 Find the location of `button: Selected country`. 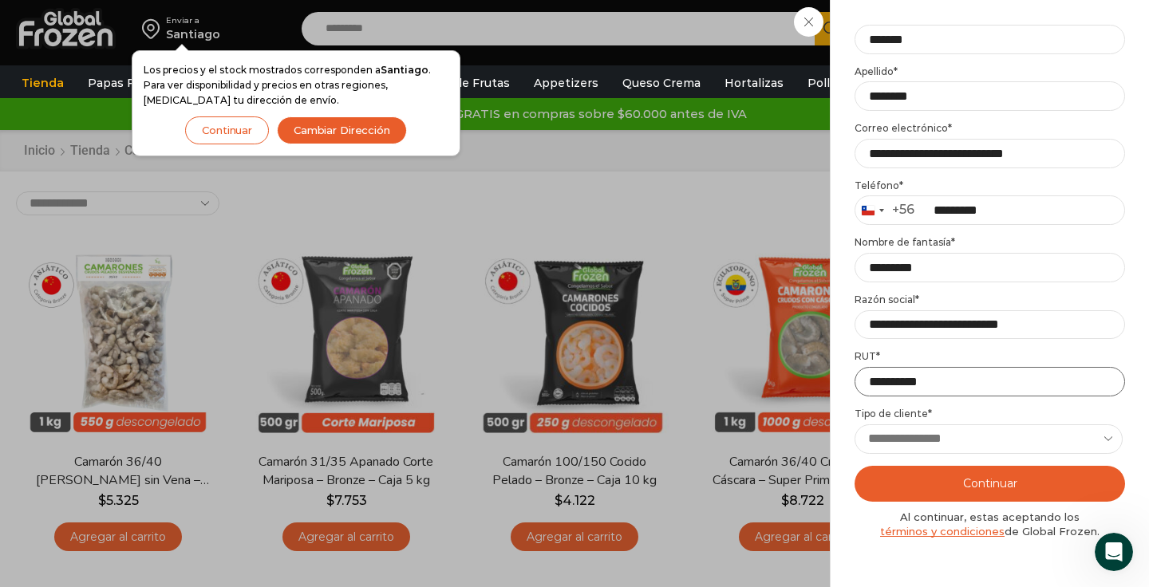

button: Selected country is located at coordinates (885, 210).